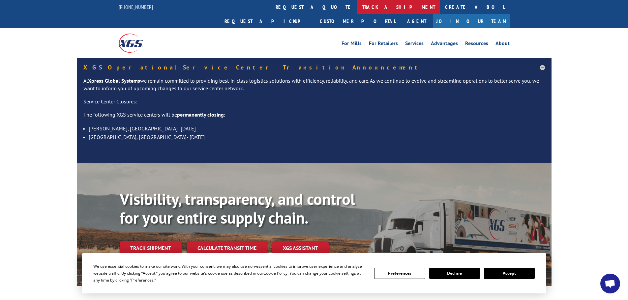 The width and height of the screenshot is (628, 300). Describe the element at coordinates (227, 248) in the screenshot. I see `a: Calculate transit time` at that location.